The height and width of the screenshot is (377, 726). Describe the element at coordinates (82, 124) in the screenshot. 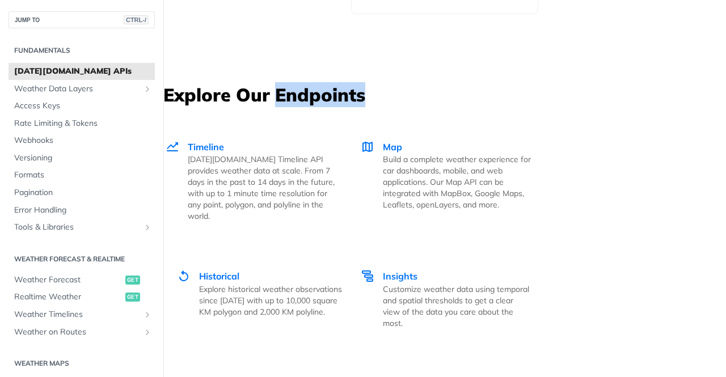

I see `a: Rate Limiting & Tokens` at that location.